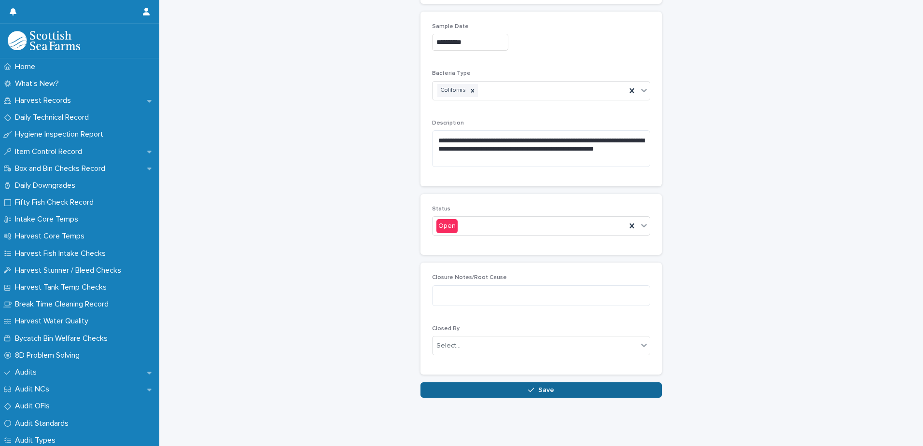 Image resolution: width=923 pixels, height=446 pixels. I want to click on p: Bycatch Bin Welfare Checks, so click(63, 339).